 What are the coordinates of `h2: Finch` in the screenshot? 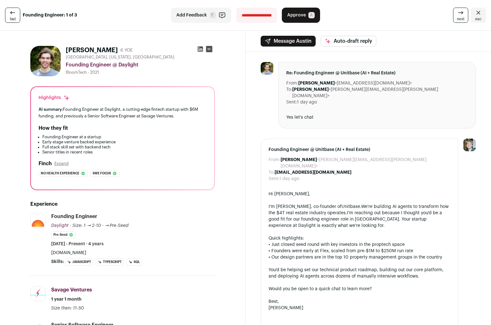 It's located at (45, 163).